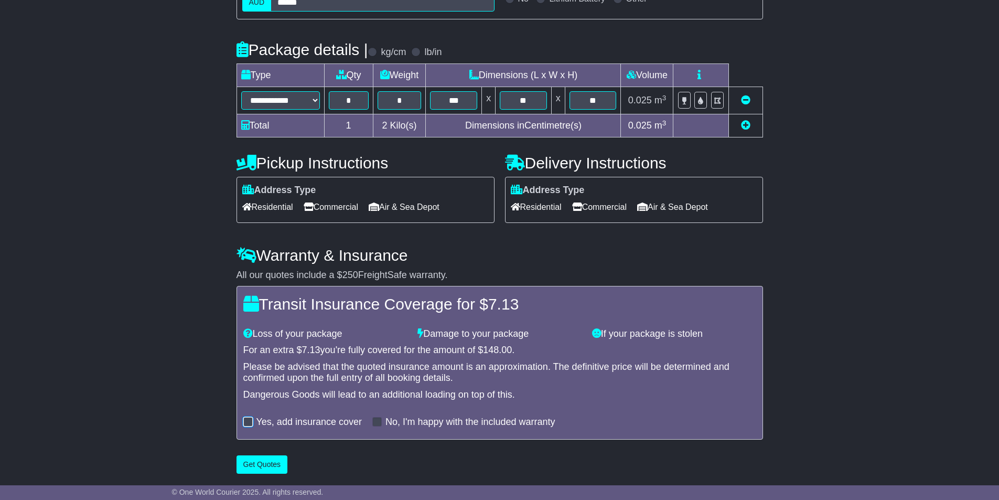 The height and width of the screenshot is (500, 999). What do you see at coordinates (500, 395) in the screenshot?
I see `div: Dangerous Goods will lead to an additional loading on top of this.` at bounding box center [500, 395].